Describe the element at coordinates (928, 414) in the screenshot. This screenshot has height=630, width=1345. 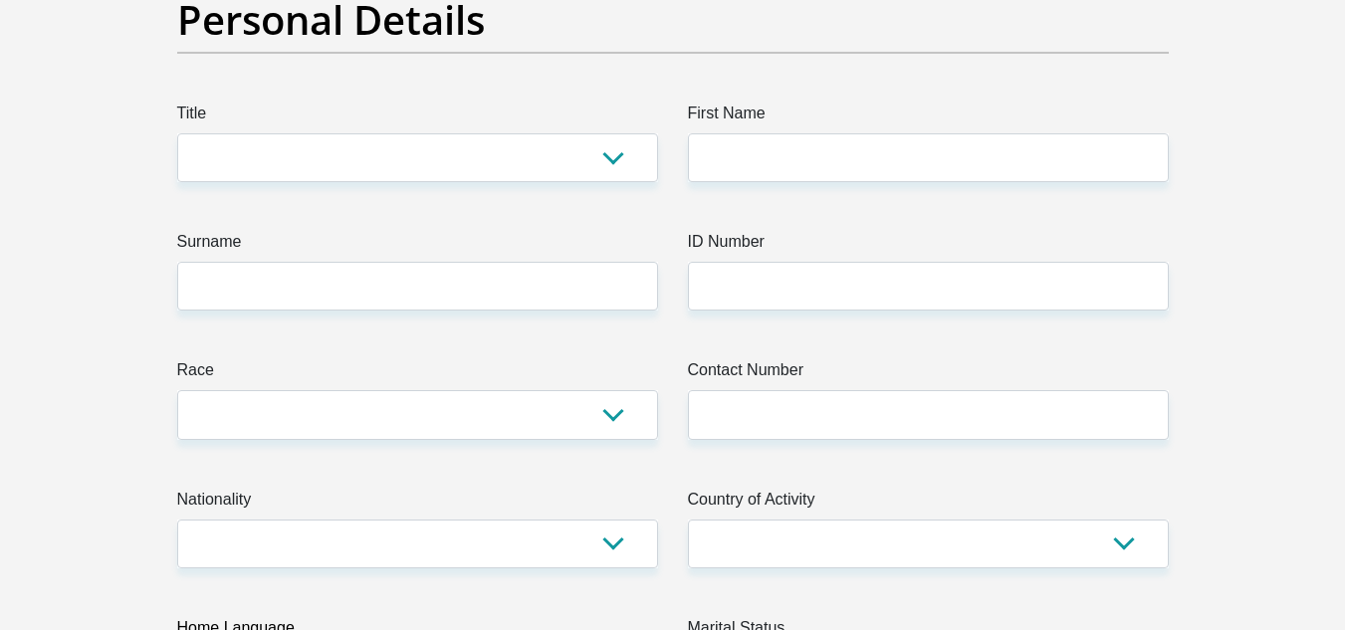
I see `input: Contact Number` at that location.